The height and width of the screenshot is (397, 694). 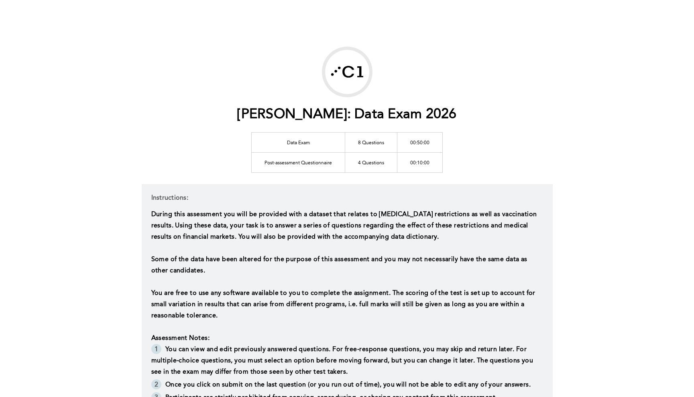 What do you see at coordinates (345, 304) in the screenshot?
I see `span: You are free to use any software available to you to complete the assignment. The scoring of the ...` at bounding box center [345, 304].